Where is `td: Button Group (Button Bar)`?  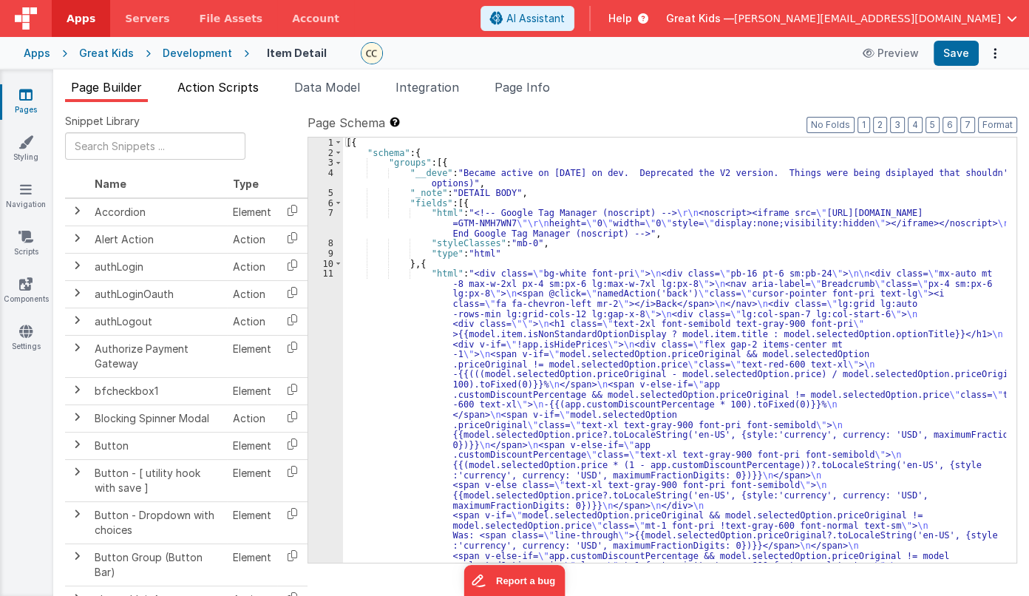 td: Button Group (Button Bar) is located at coordinates (157, 564).